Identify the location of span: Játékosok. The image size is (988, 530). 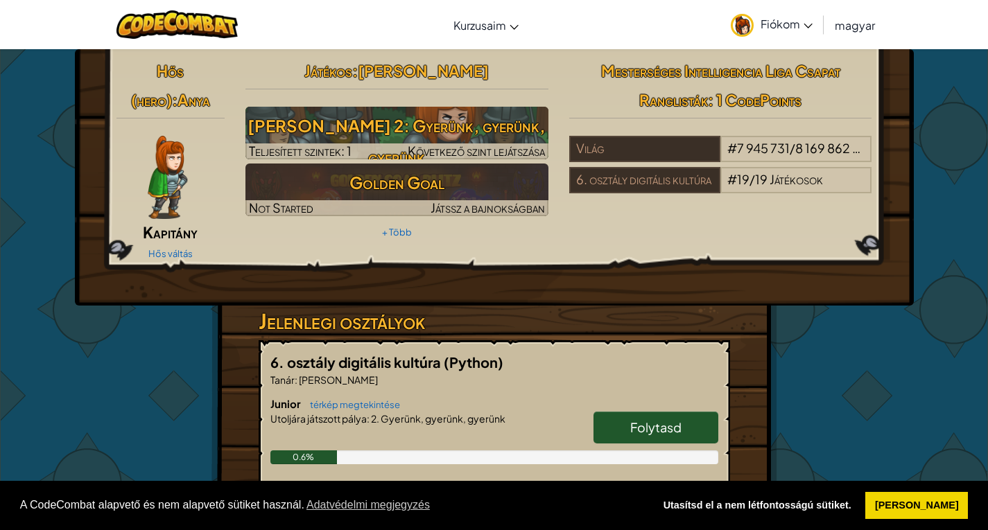
(796, 179).